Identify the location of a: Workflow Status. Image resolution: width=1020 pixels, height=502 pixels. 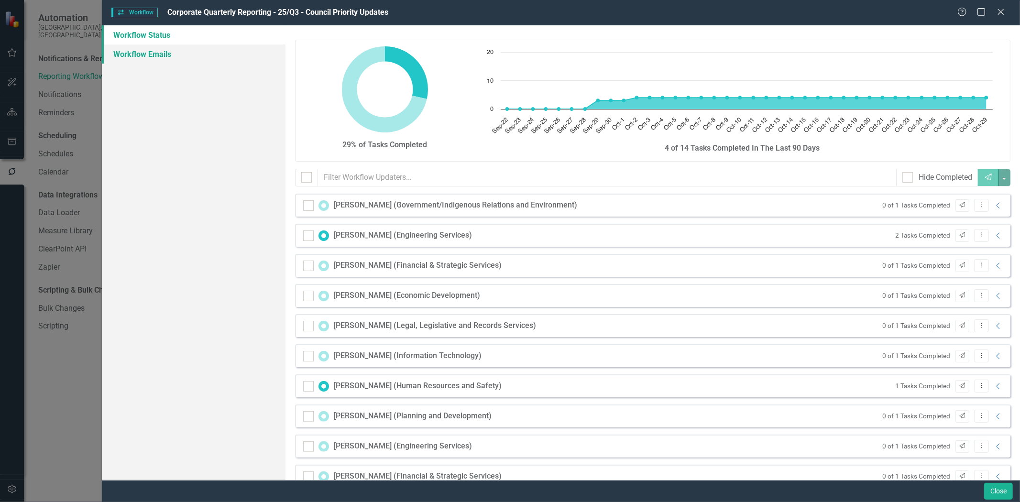
(194, 35).